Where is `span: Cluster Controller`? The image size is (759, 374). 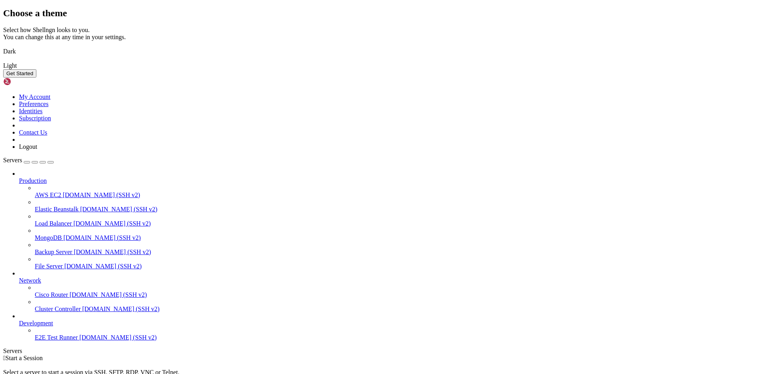 span: Cluster Controller is located at coordinates (58, 308).